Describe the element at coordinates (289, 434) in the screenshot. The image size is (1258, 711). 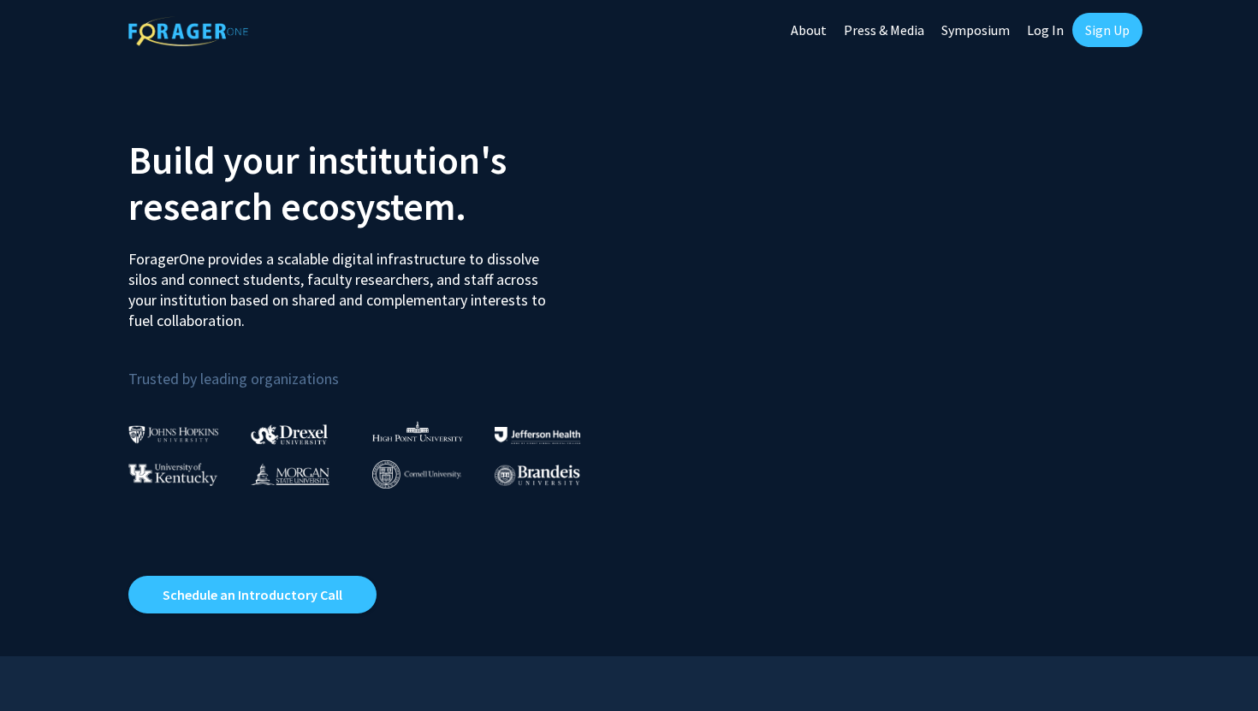
I see `img: Drexel University` at that location.